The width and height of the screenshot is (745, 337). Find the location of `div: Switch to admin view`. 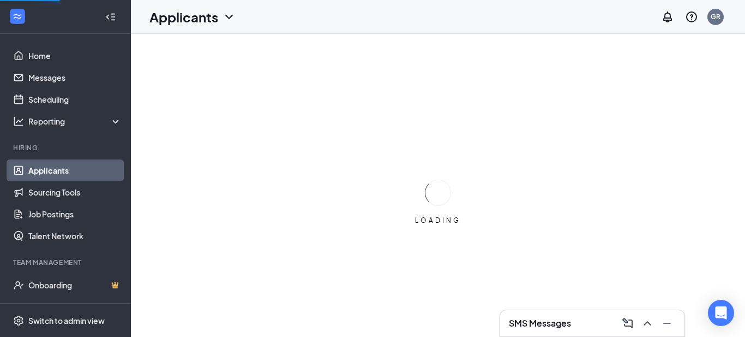

div: Switch to admin view is located at coordinates (67, 320).